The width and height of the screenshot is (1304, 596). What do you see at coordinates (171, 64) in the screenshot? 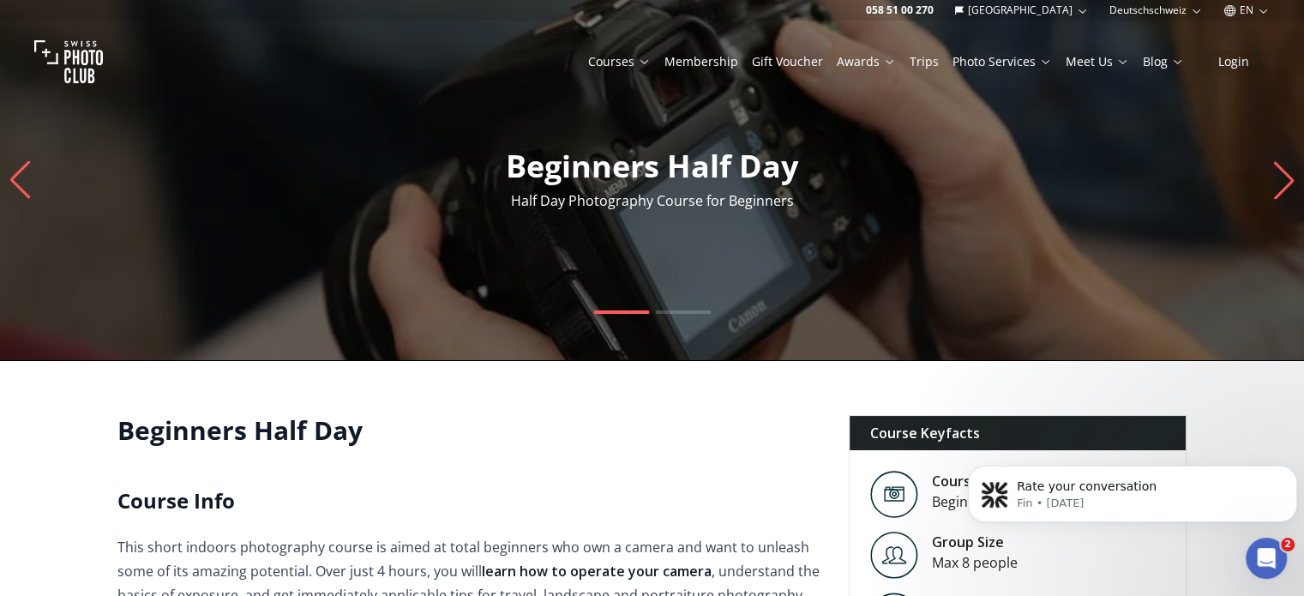
I see `div: message notification from Fin, 1w ago. Rate your conversation` at bounding box center [171, 64].